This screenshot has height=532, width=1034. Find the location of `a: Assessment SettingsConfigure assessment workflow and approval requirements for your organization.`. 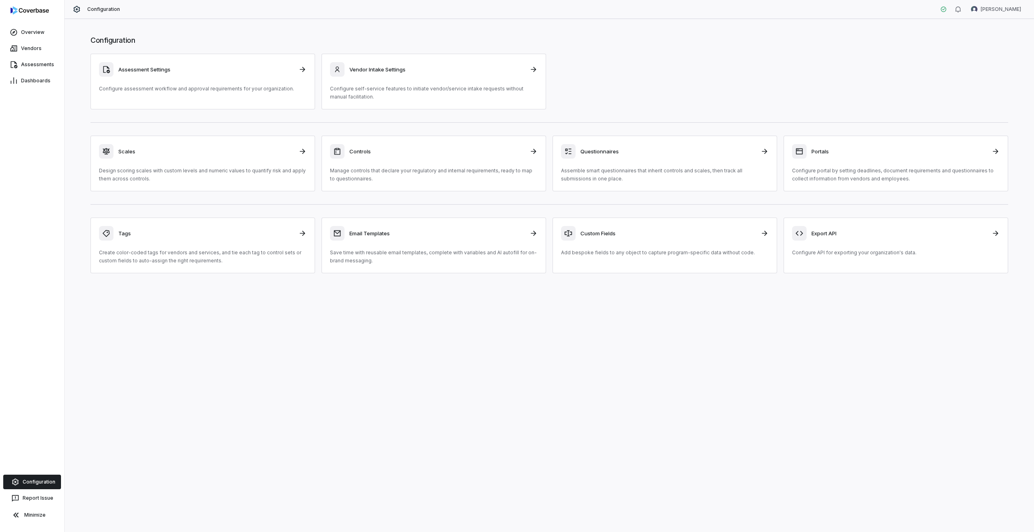

a: Assessment SettingsConfigure assessment workflow and approval requirements for your organization. is located at coordinates (203, 82).